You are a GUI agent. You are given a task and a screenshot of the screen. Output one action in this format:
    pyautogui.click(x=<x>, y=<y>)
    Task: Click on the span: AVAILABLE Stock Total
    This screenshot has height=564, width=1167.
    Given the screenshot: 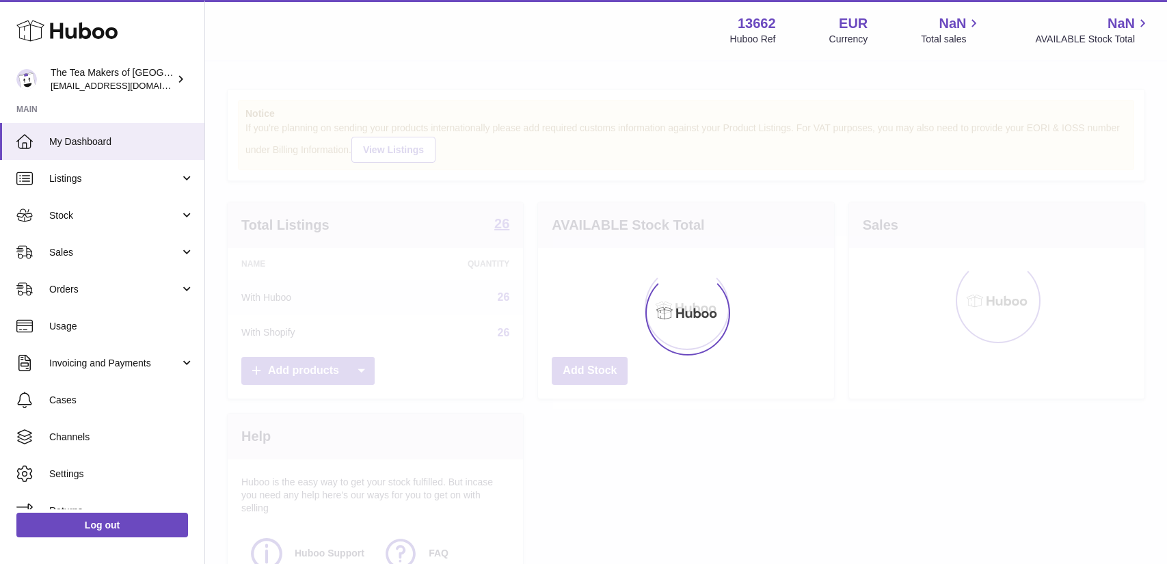 What is the action you would take?
    pyautogui.click(x=1092, y=39)
    